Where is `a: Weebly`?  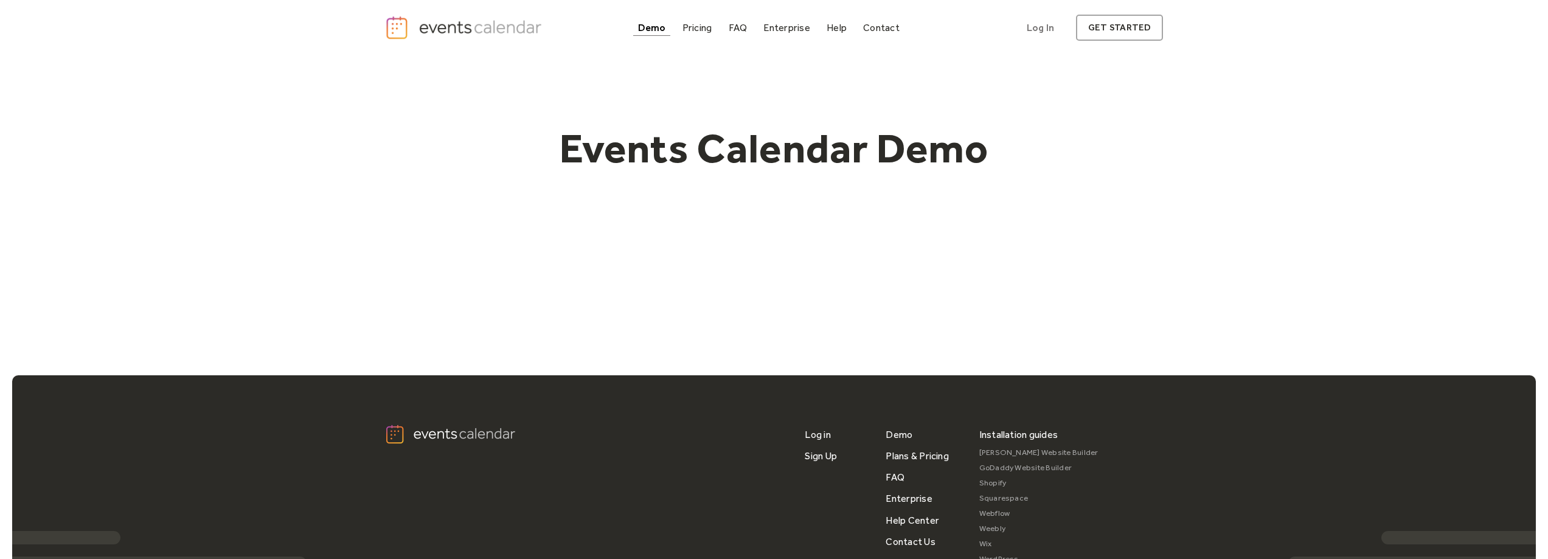 a: Weebly is located at coordinates (1039, 529).